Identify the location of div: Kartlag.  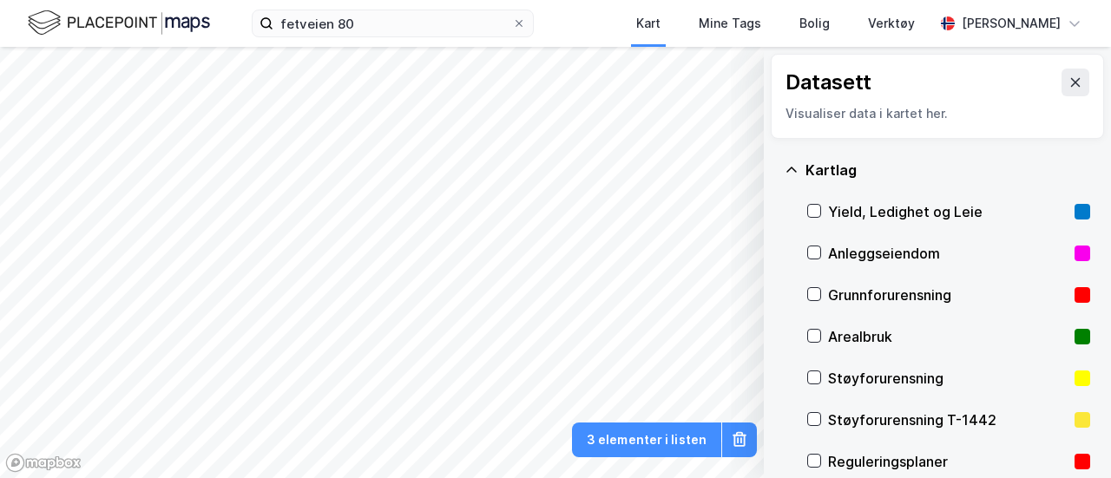
(948, 170).